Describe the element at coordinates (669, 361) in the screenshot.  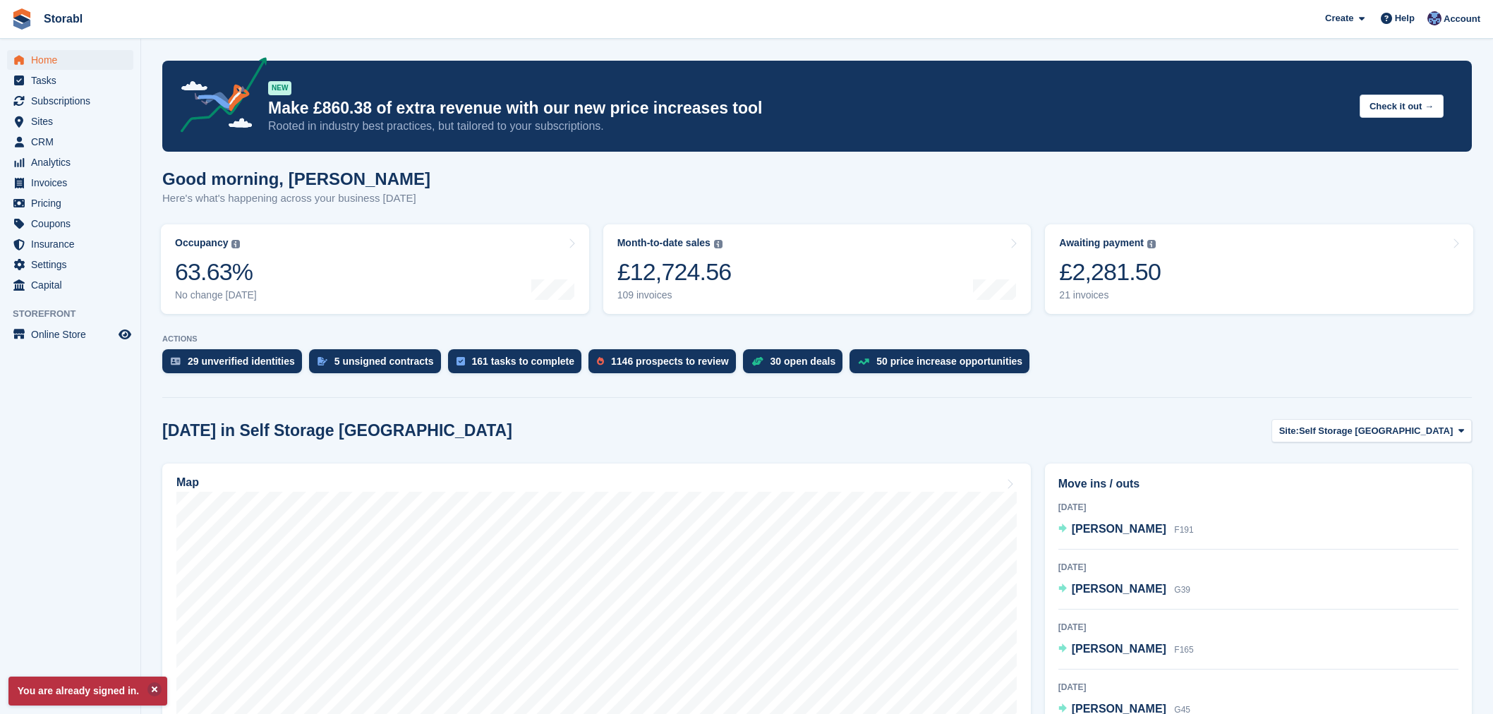
I see `div: 1146 prospects to review` at that location.